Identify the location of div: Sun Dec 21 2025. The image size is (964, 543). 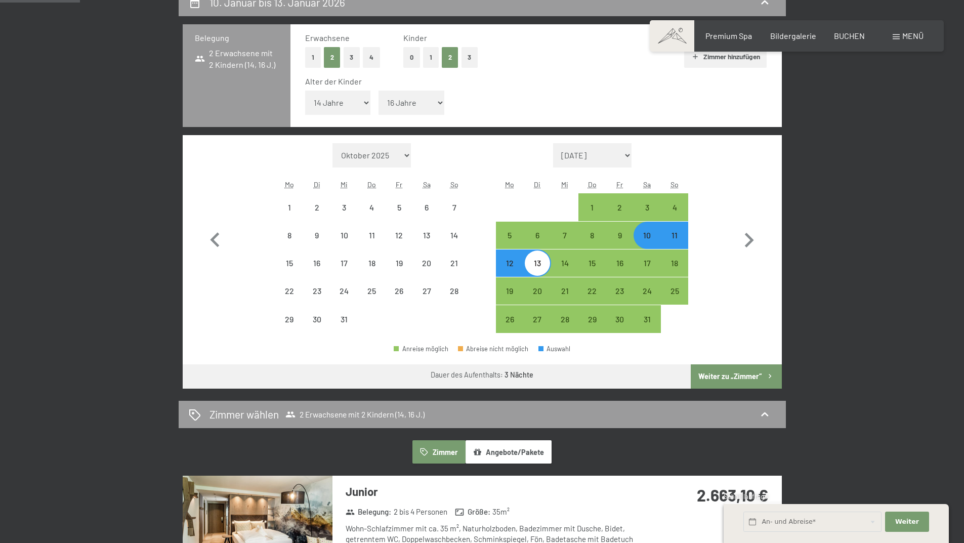
(454, 263).